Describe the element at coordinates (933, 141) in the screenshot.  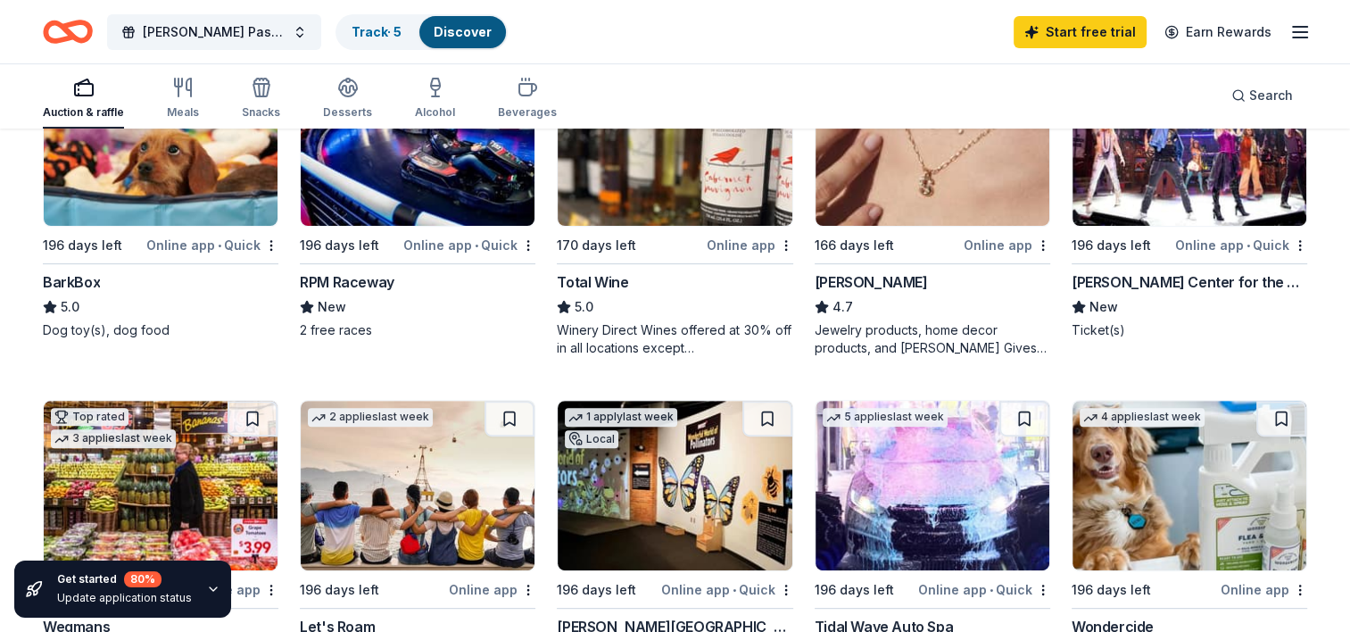
I see `img: Image for Kendra Scott` at that location.